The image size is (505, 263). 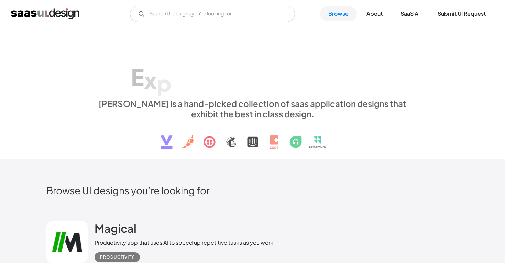 What do you see at coordinates (253, 65) in the screenshot?
I see `h1: Explore SaaS UI design patterns & interactions.` at bounding box center [253, 65].